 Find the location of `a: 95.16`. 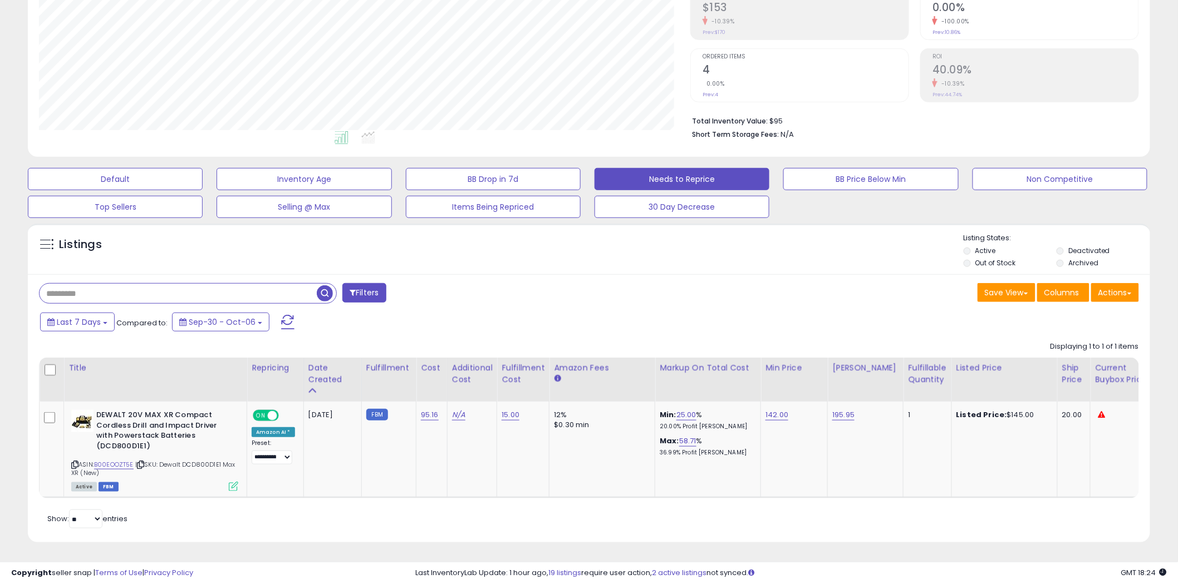

a: 95.16 is located at coordinates (430, 415).